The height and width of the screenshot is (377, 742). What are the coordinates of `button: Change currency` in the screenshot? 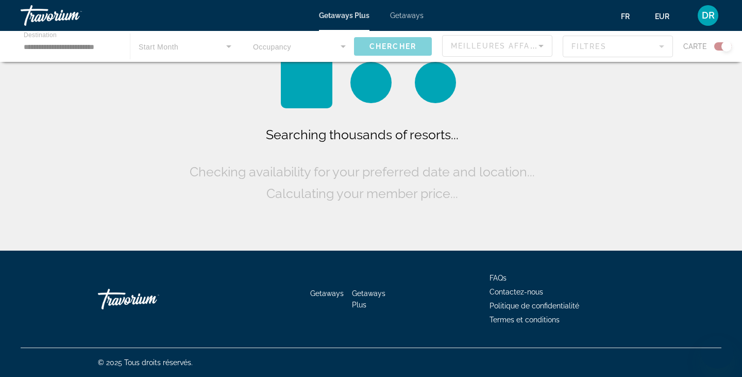 It's located at (667, 16).